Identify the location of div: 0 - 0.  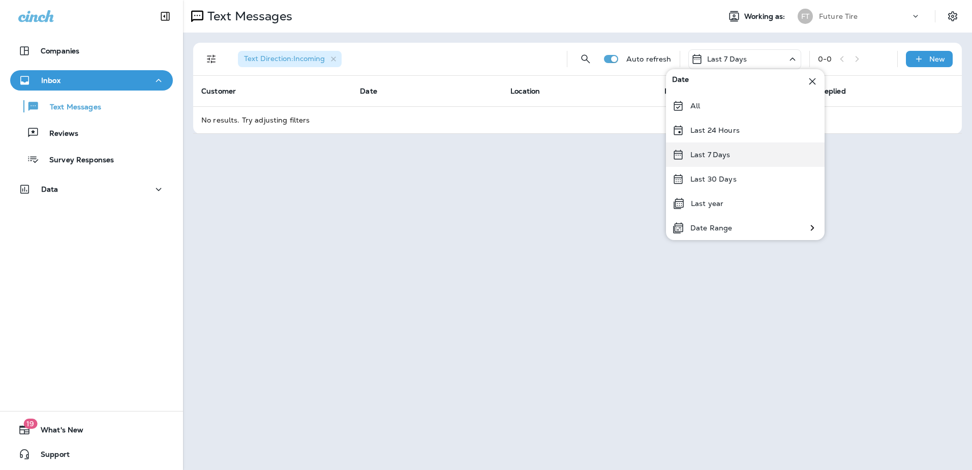
(825, 59).